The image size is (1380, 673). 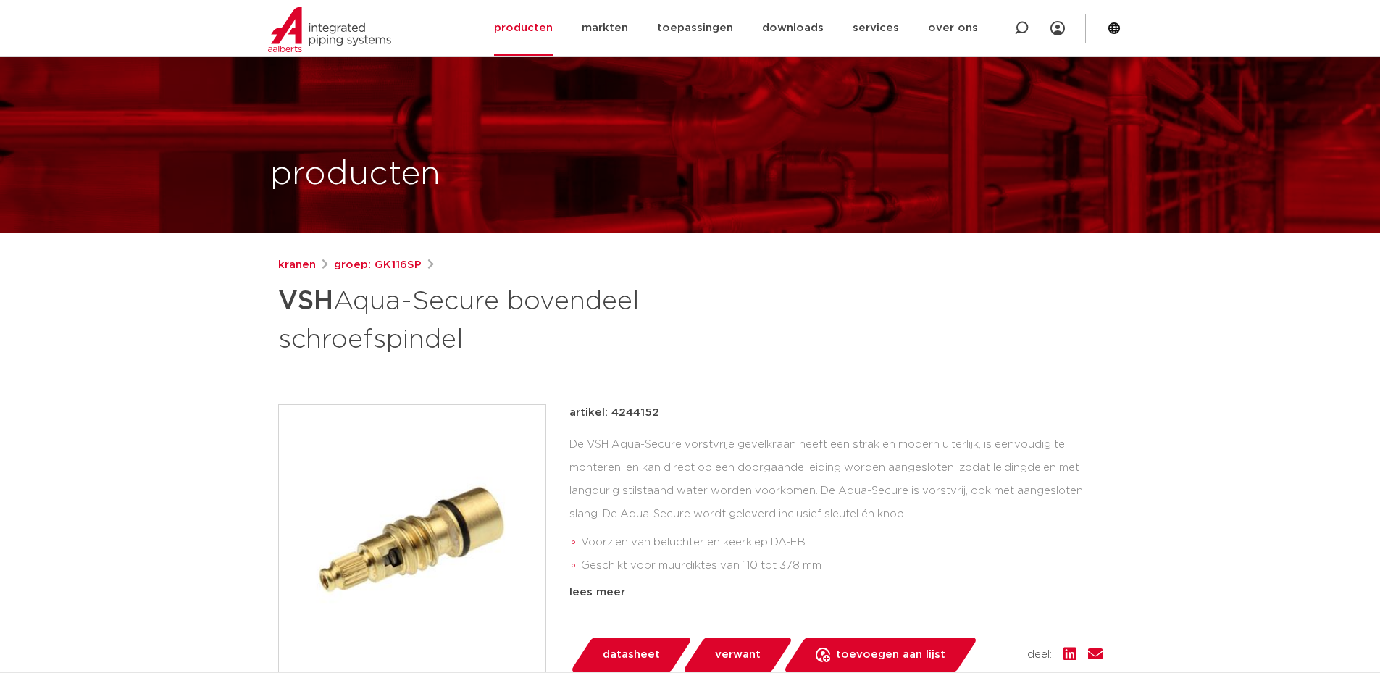 I want to click on li: Geschikt voor muurdiktes van 110 tot 378 mm, so click(x=842, y=566).